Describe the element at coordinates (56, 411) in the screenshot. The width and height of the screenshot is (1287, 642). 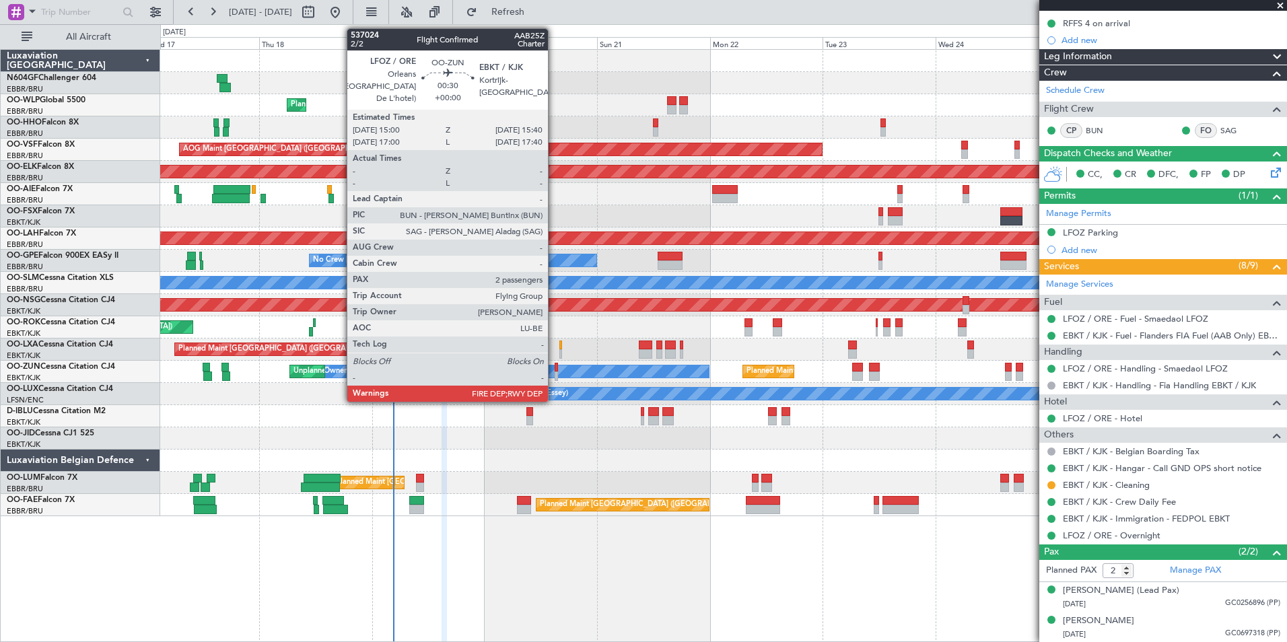
I see `a: D-IBLUCessna Citation M2` at that location.